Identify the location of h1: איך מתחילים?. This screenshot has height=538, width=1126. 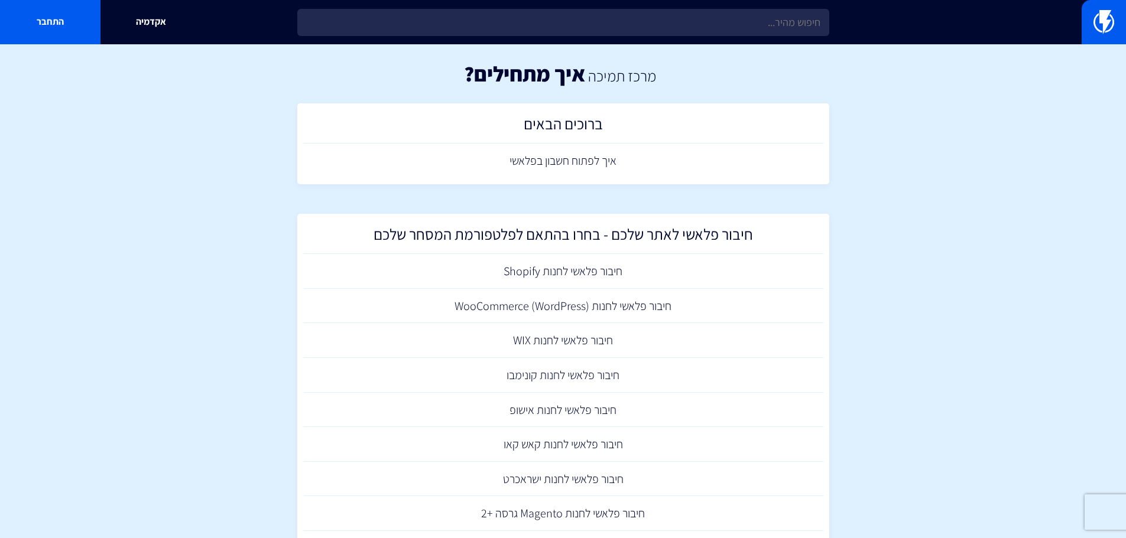
(524, 74).